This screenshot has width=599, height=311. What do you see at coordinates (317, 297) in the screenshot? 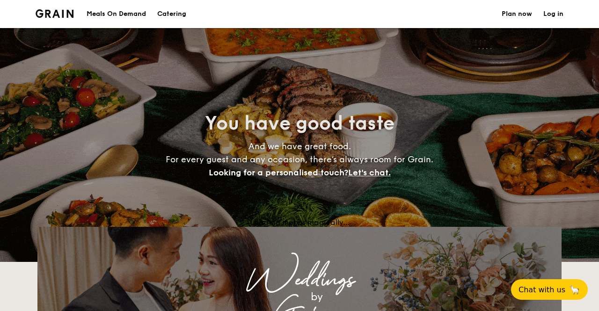
I see `div: by` at bounding box center [317, 297].